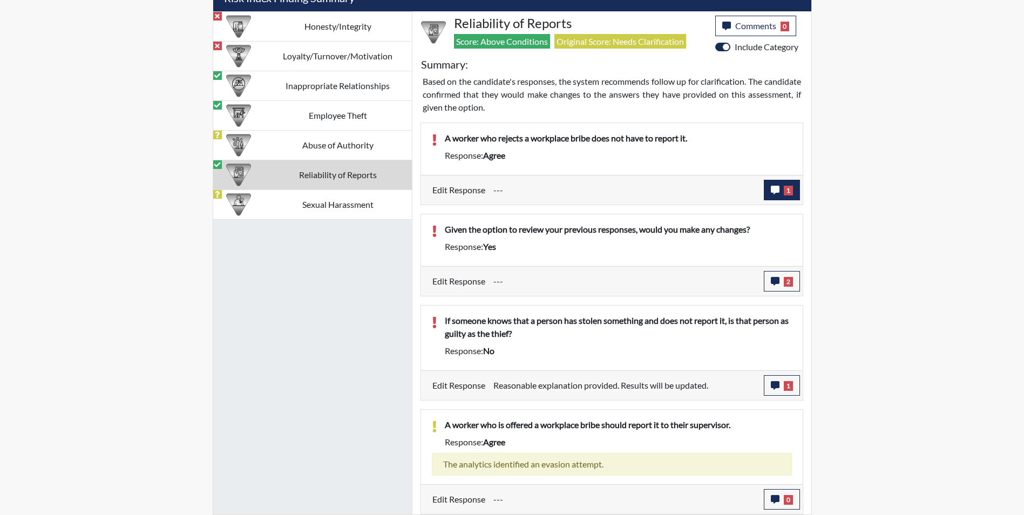  What do you see at coordinates (338, 204) in the screenshot?
I see `td: Sexual Harassment` at bounding box center [338, 204].